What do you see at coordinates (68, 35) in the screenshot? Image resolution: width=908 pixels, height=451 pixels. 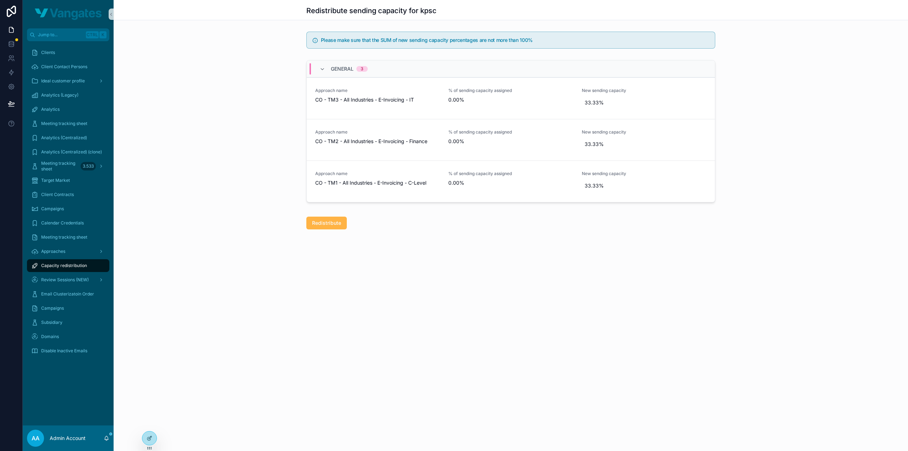 I see `button: Jump to...CtrlK` at bounding box center [68, 35].